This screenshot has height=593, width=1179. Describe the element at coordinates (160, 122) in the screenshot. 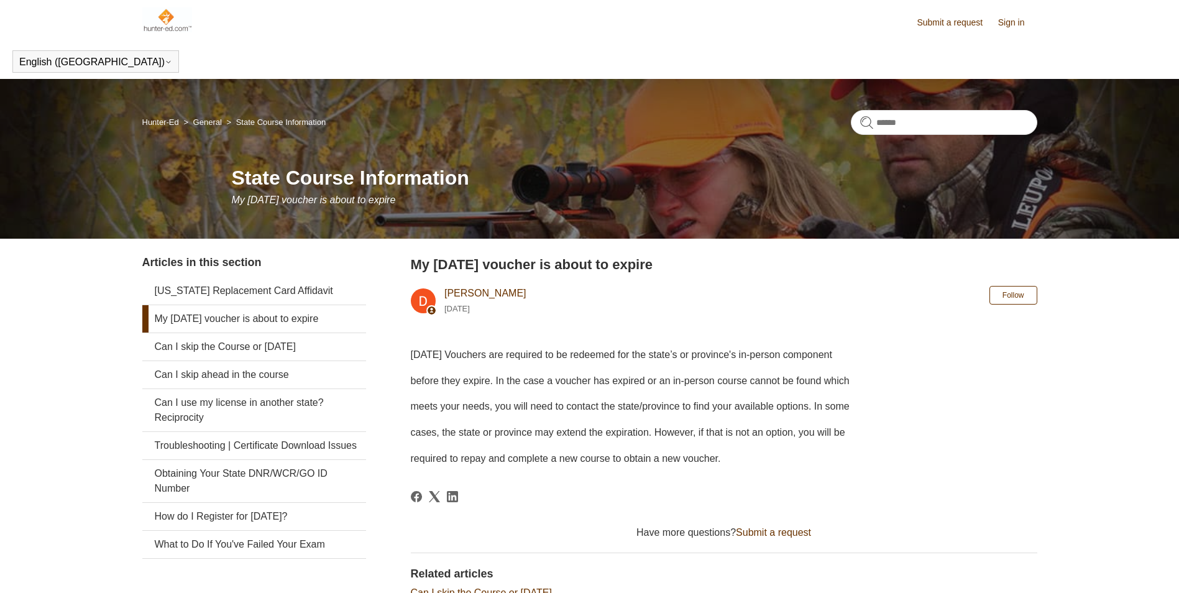

I see `a: Hunter-Ed` at that location.